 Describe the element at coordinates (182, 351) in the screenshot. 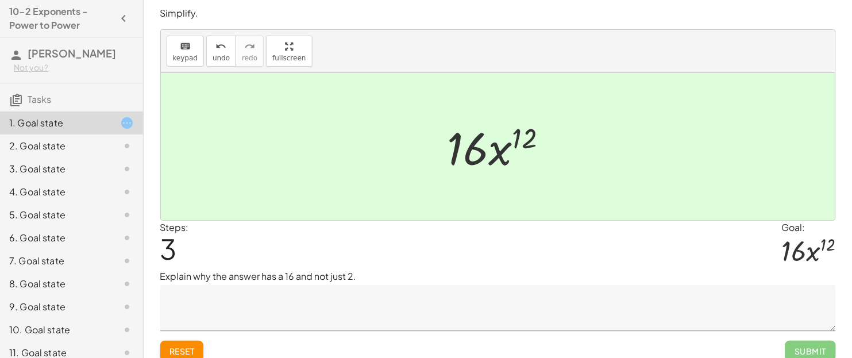

I see `span: Reset` at that location.